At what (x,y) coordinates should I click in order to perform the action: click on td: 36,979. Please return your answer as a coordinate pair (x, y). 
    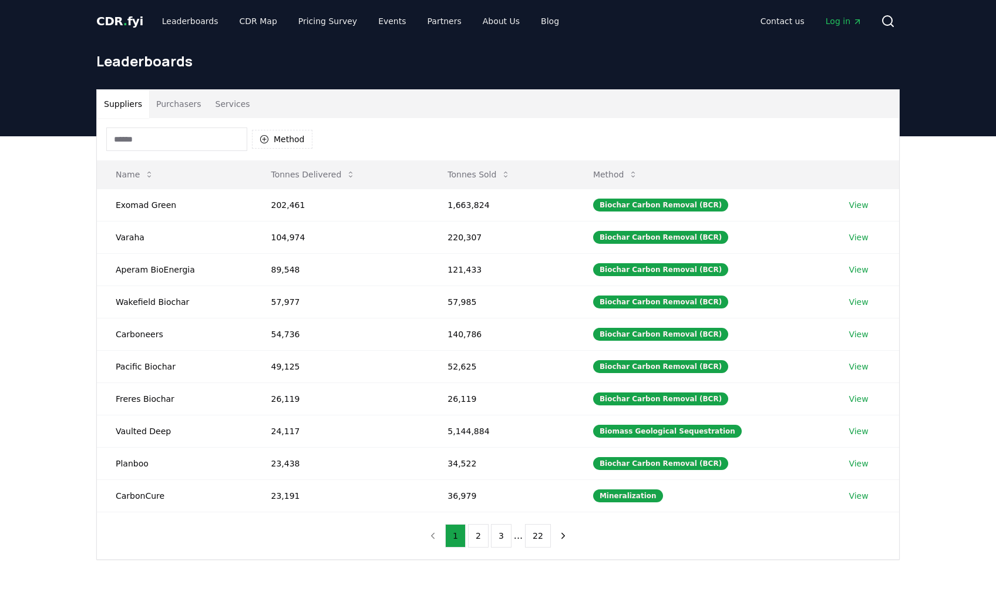
    Looking at the image, I should click on (501, 495).